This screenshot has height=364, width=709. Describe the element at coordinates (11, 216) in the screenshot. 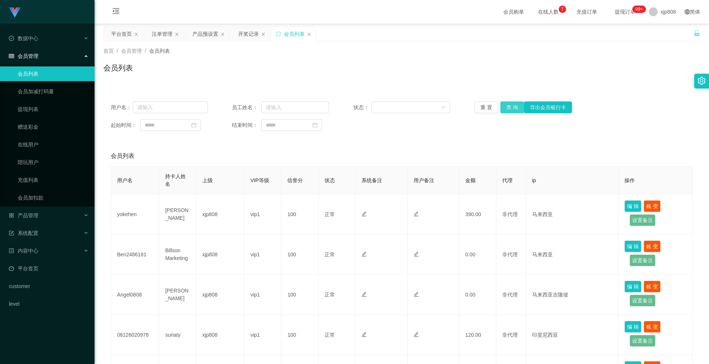

I see `i: 图标: appstore-o` at that location.